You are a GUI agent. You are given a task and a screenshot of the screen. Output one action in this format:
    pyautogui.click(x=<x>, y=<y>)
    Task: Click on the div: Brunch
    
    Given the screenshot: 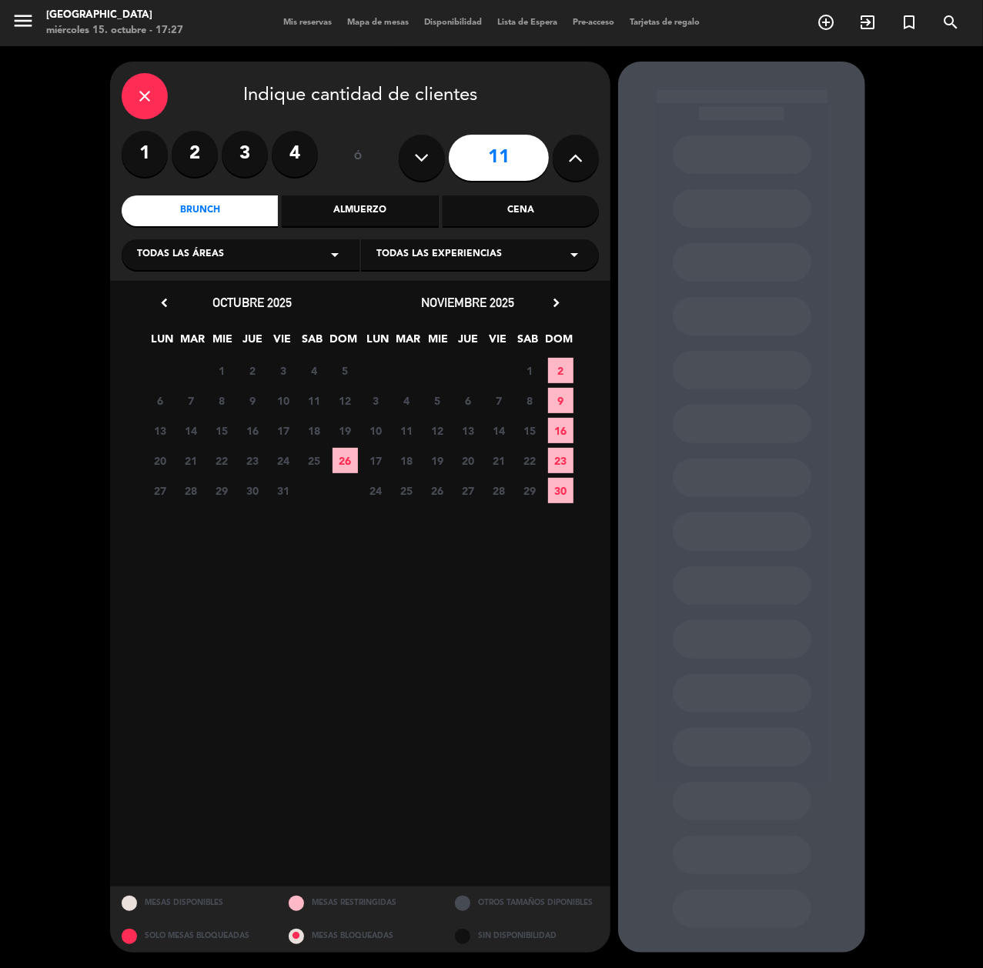 What is the action you would take?
    pyautogui.click(x=199, y=211)
    